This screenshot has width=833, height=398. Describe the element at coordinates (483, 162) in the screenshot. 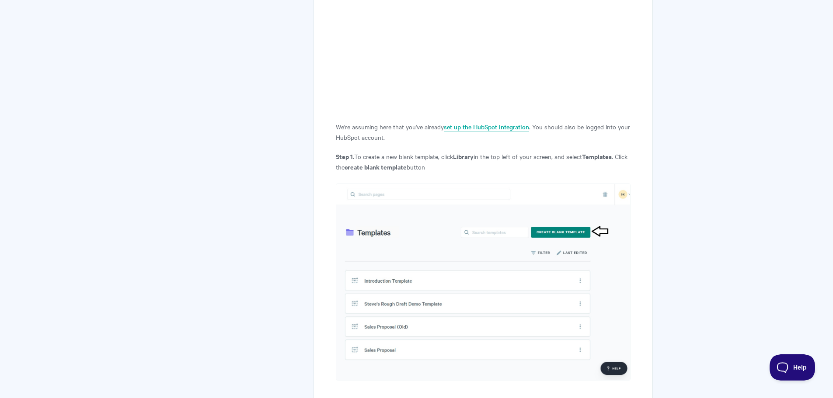

I see `p: To create a new blank template, click in the top left of your screen, and select . Click the button` at that location.